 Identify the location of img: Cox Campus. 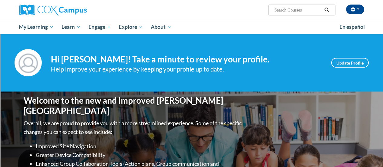
(53, 10).